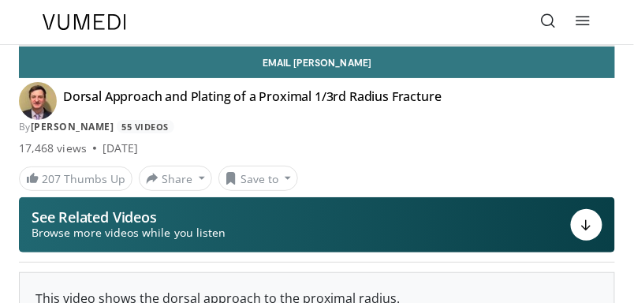 The image size is (634, 303). I want to click on button: See Related Videos Browse more videos while you listen, so click(317, 225).